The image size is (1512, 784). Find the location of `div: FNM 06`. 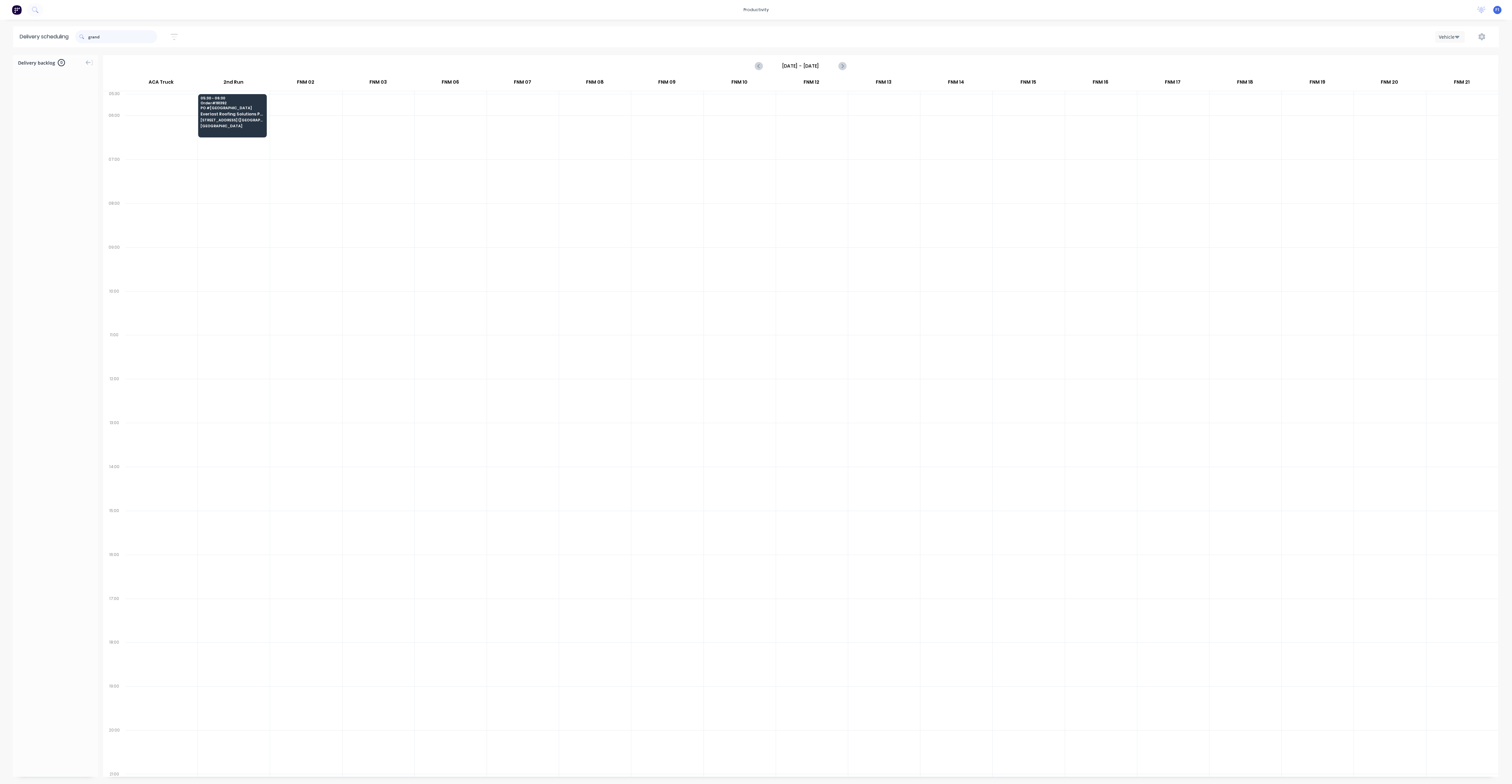

div: FNM 06 is located at coordinates (450, 84).